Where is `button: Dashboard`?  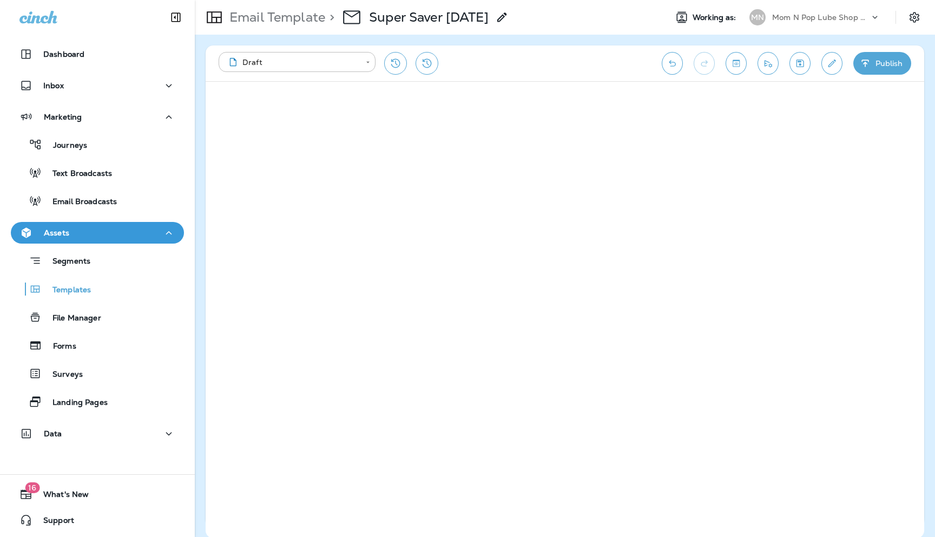 button: Dashboard is located at coordinates (97, 54).